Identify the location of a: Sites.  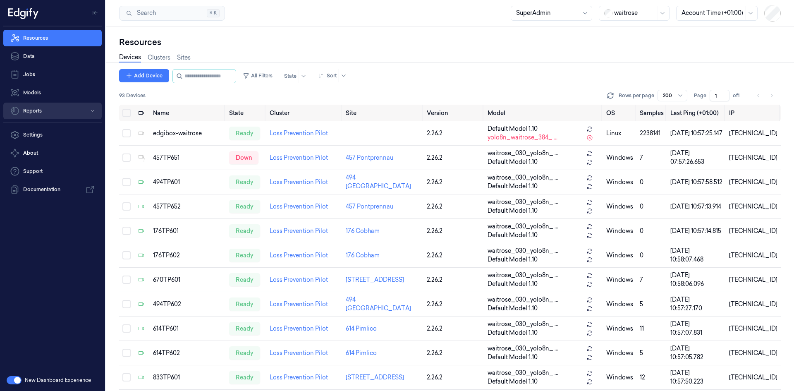
(184, 57).